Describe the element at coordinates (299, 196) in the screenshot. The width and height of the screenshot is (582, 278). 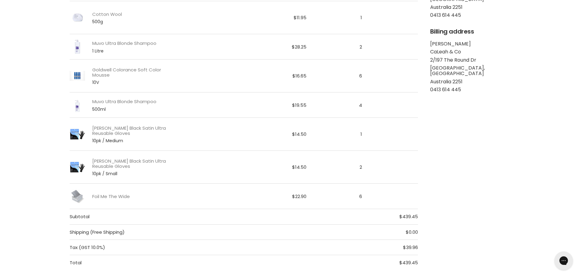
I see `span: $22.90` at that location.